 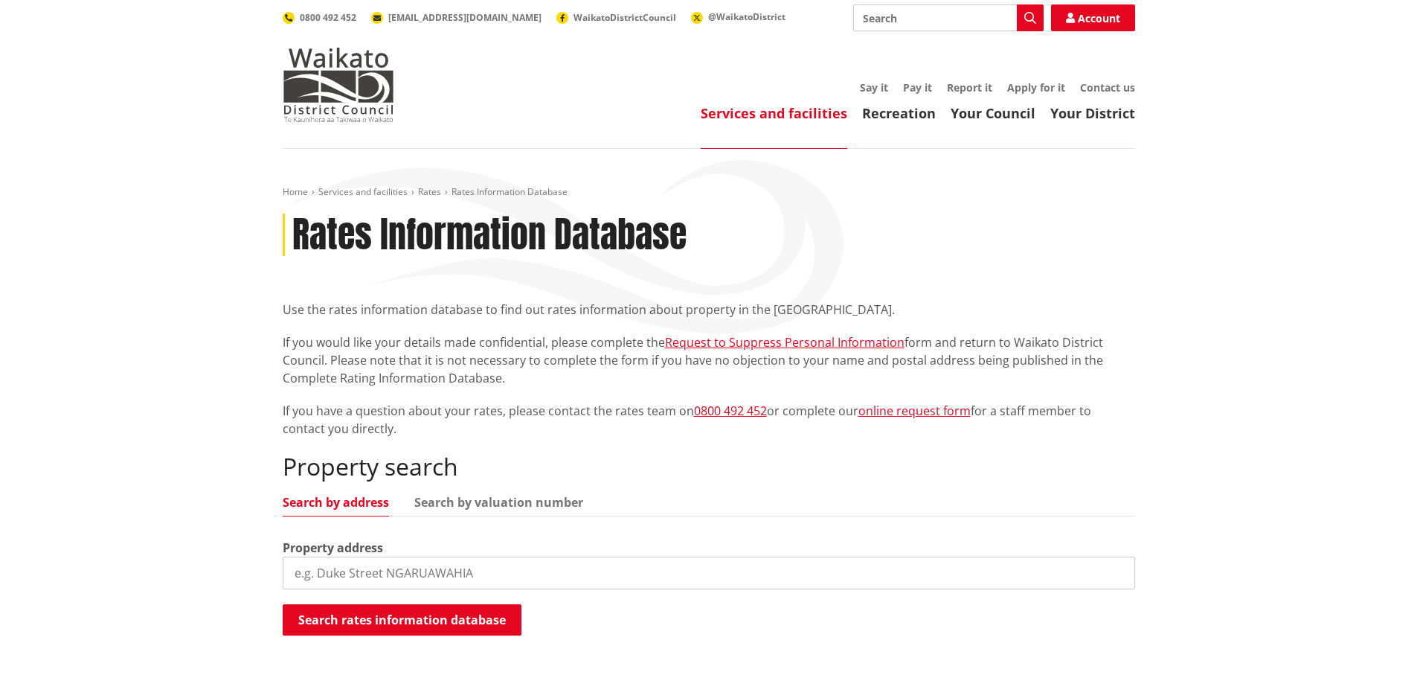 What do you see at coordinates (616, 17) in the screenshot?
I see `a: WaikatoDistrictCouncil` at bounding box center [616, 17].